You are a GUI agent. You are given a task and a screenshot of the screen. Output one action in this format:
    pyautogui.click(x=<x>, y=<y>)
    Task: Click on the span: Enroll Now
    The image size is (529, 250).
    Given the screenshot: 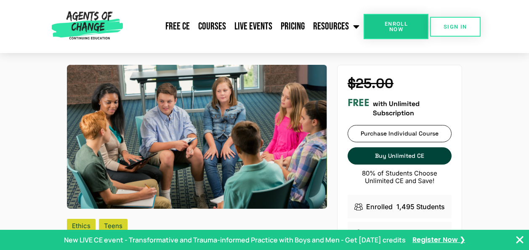 What is the action you would take?
    pyautogui.click(x=396, y=27)
    